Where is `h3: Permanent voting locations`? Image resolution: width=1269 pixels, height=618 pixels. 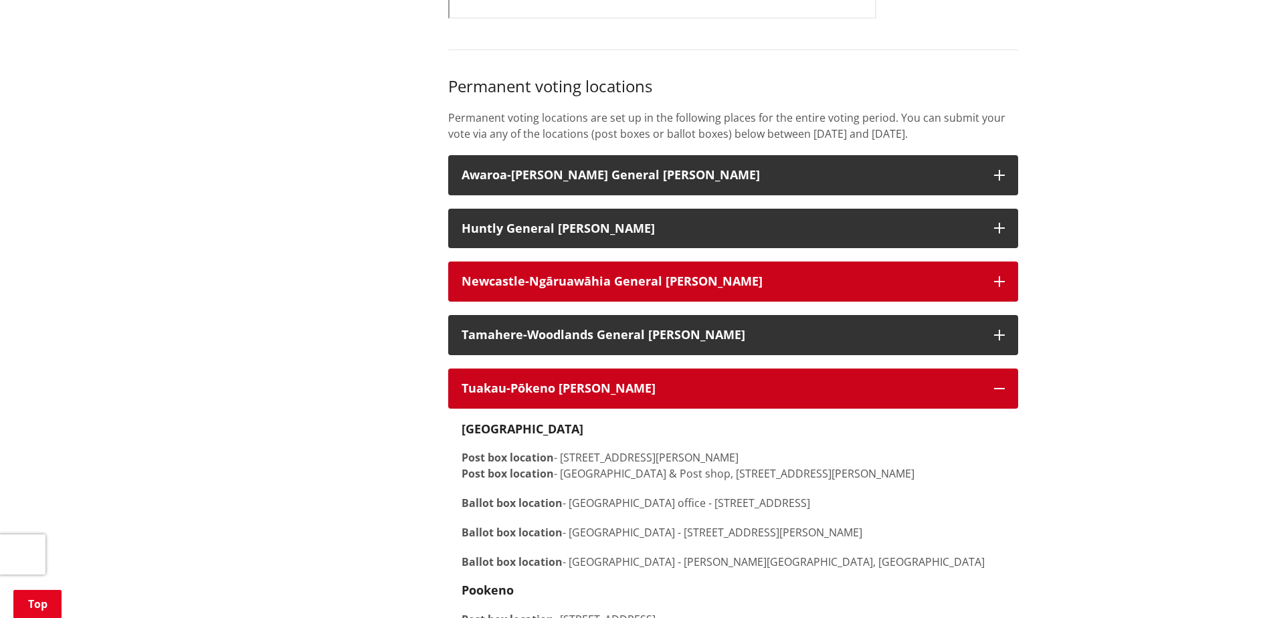
h3: Permanent voting locations is located at coordinates (733, 86).